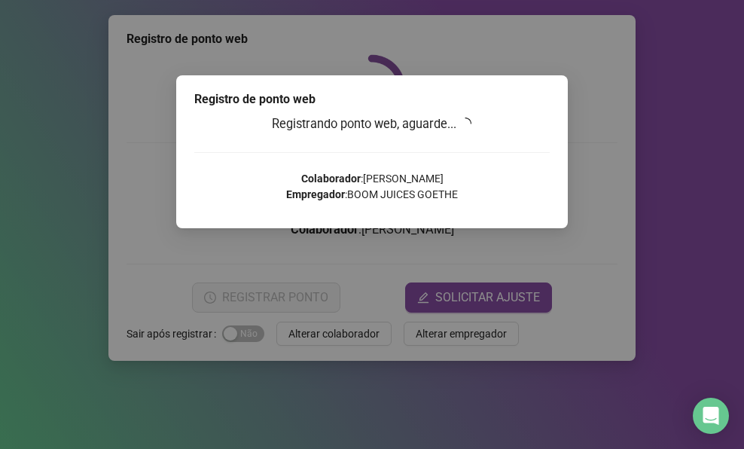 The height and width of the screenshot is (449, 744). Describe the element at coordinates (372, 99) in the screenshot. I see `div: Registro de ponto web` at that location.